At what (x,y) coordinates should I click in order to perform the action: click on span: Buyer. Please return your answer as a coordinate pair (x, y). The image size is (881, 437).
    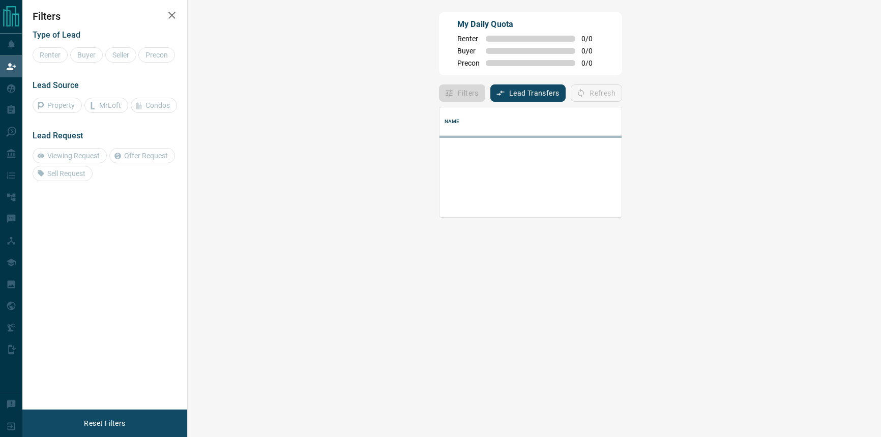
    Looking at the image, I should click on (468, 51).